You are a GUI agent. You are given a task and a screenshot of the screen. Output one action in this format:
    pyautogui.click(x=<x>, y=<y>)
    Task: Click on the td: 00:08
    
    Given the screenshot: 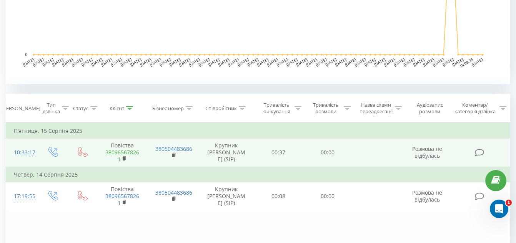 What is the action you would take?
    pyautogui.click(x=278, y=197)
    